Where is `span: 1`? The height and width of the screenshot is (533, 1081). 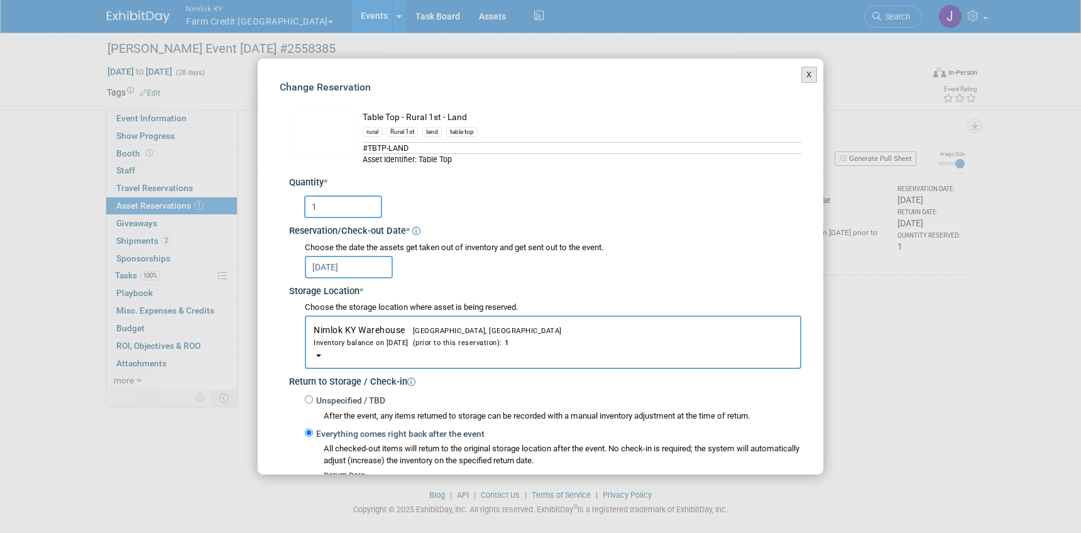
span: 1 is located at coordinates (505, 343).